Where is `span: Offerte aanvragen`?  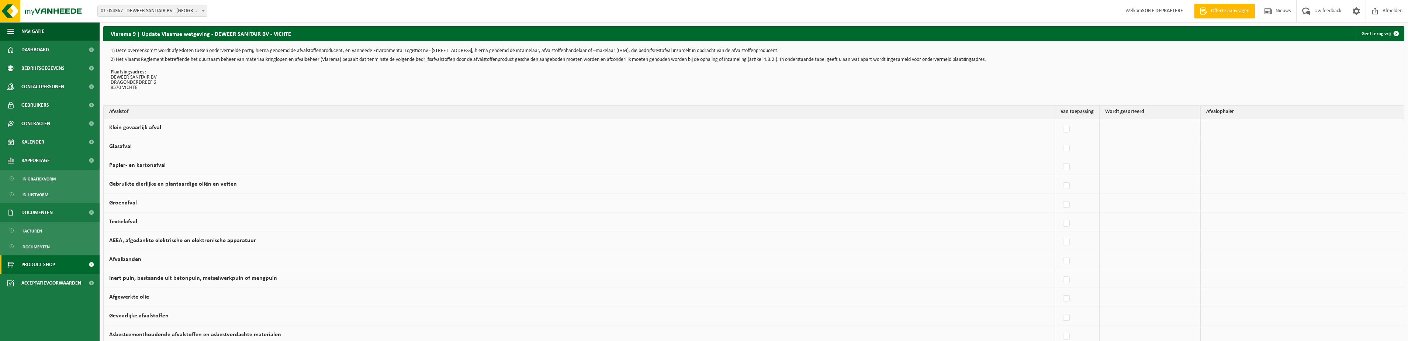
span: Offerte aanvragen is located at coordinates (1230, 11).